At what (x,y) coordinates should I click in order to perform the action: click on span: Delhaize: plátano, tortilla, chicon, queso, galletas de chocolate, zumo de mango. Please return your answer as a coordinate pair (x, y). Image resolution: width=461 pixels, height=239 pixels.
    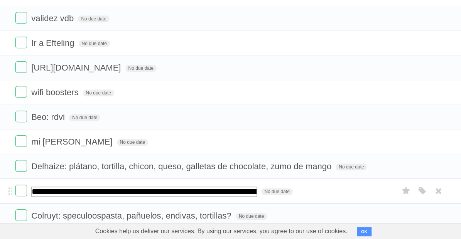
    Looking at the image, I should click on (182, 166).